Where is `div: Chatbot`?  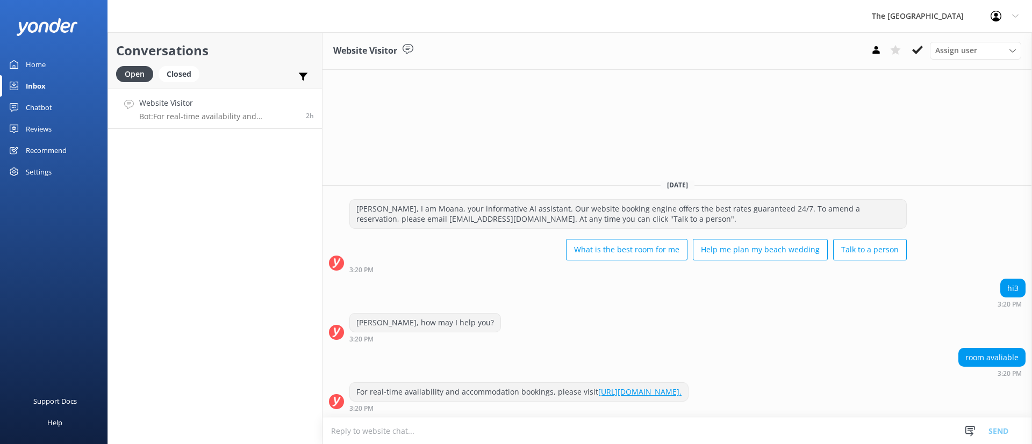 div: Chatbot is located at coordinates (39, 107).